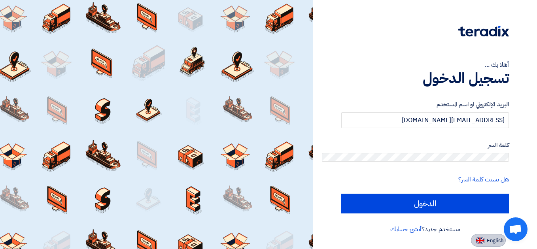 The width and height of the screenshot is (537, 249). Describe the element at coordinates (480, 240) in the screenshot. I see `img: en-US.png` at that location.